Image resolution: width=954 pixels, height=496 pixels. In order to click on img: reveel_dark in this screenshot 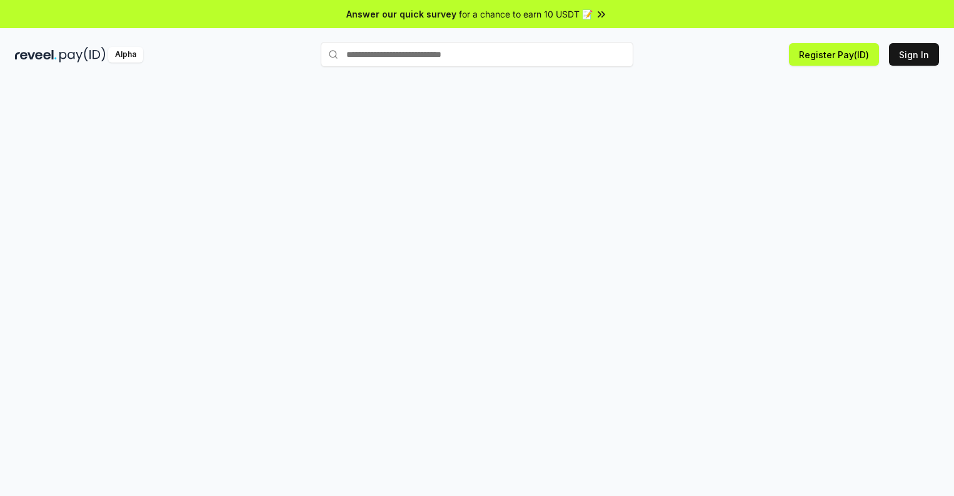, I will do `click(36, 54)`.